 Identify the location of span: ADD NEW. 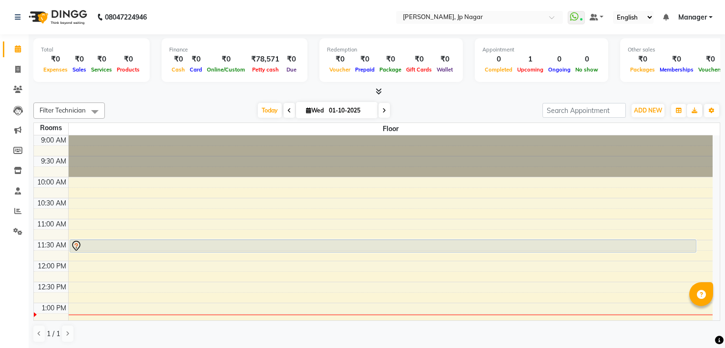
(648, 110).